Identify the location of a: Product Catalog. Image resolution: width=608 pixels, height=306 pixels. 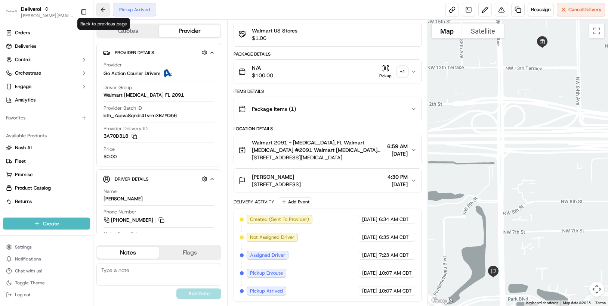
(46, 188).